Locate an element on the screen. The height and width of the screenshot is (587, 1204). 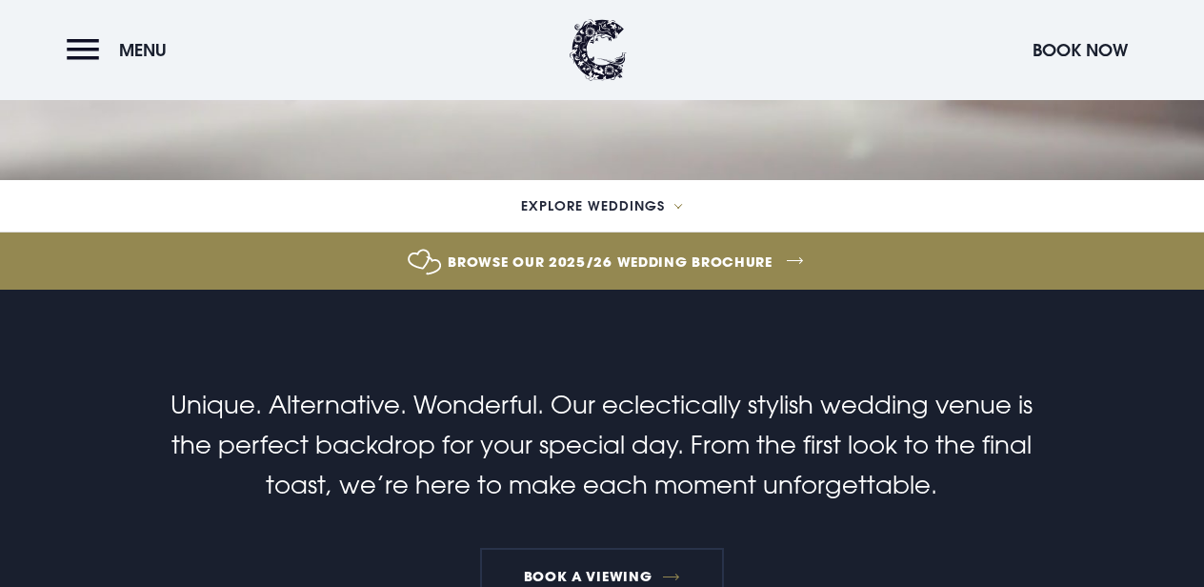
button: Menu is located at coordinates (121, 50).